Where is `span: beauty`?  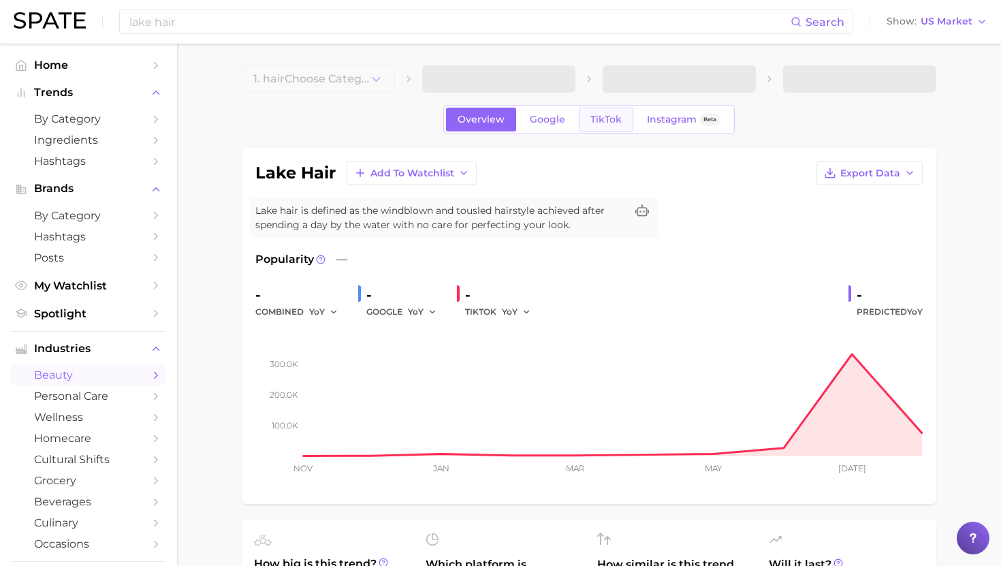 span: beauty is located at coordinates (89, 375).